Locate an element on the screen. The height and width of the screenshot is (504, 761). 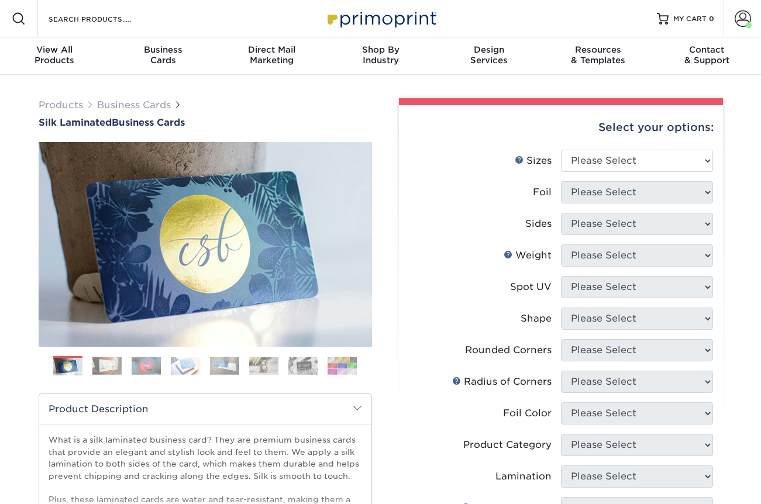
div: Radius of Corners is located at coordinates (502, 382).